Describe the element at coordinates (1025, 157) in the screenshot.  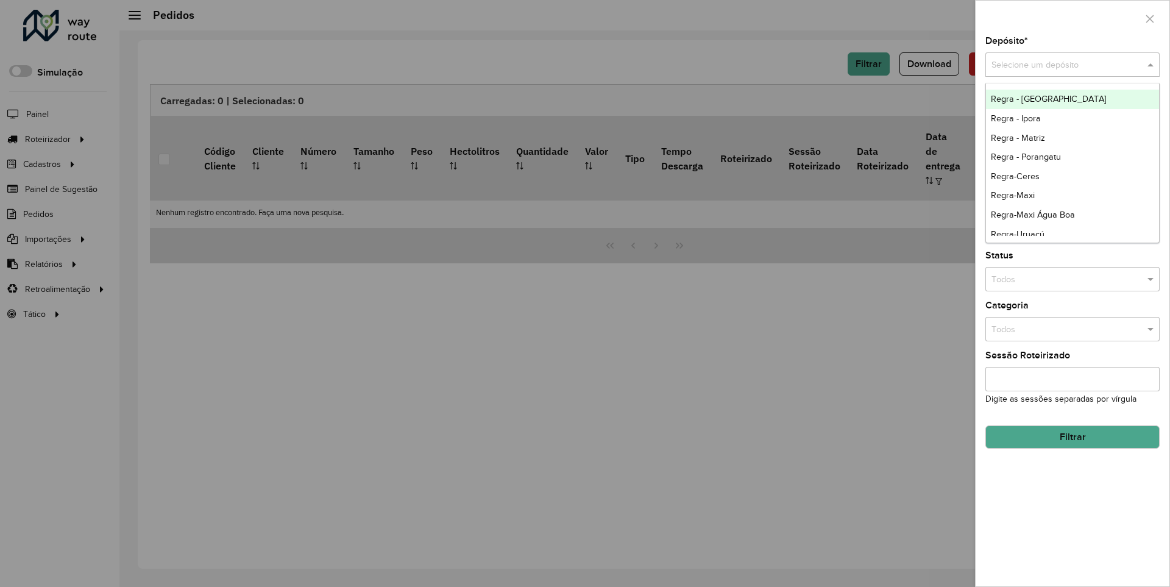
I see `span: Regra - Porangatu` at that location.